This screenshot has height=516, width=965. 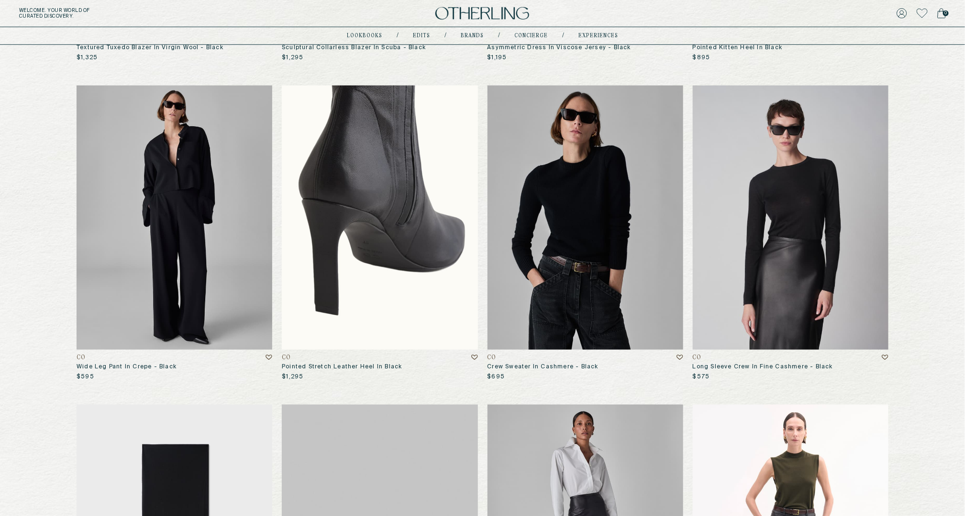 What do you see at coordinates (174, 218) in the screenshot?
I see `img: Wide Leg Pant in Crepe - Black` at bounding box center [174, 218].